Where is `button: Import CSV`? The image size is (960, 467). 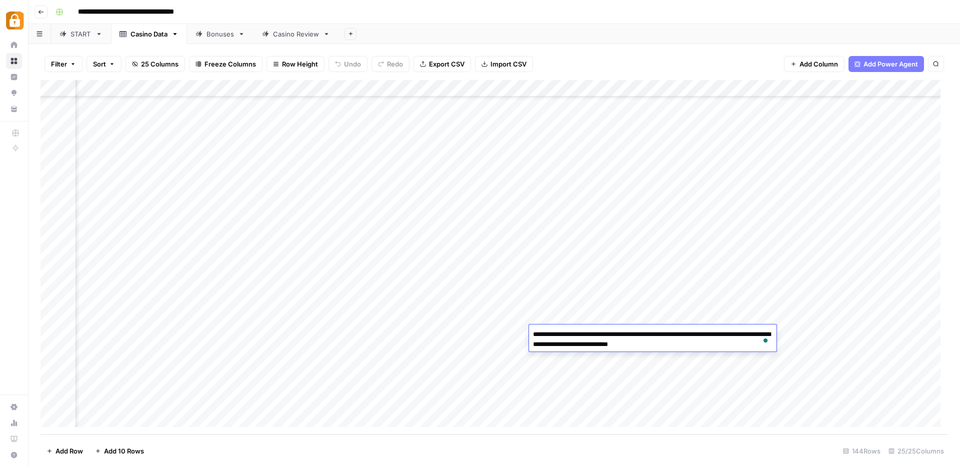 button: Import CSV is located at coordinates (504, 64).